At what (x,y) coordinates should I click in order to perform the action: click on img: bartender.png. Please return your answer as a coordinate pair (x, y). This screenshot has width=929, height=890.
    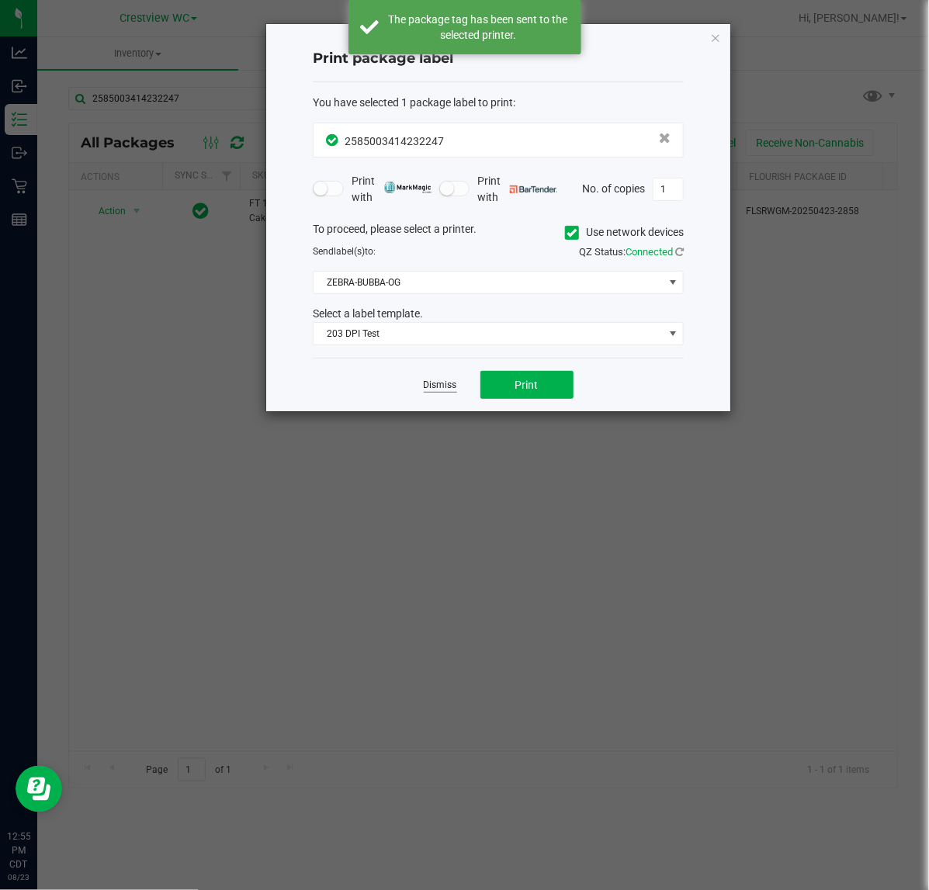
    Looking at the image, I should click on (533, 189).